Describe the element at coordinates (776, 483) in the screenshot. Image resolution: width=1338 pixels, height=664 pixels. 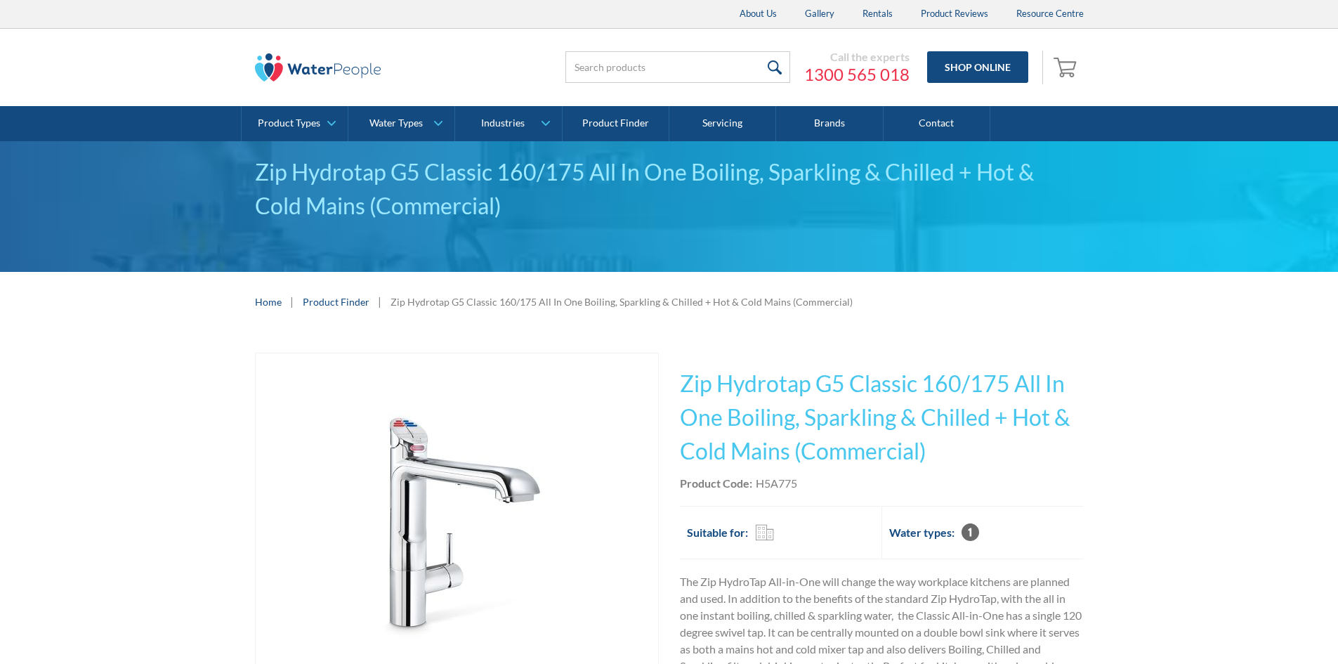
I see `div: H5A775` at that location.